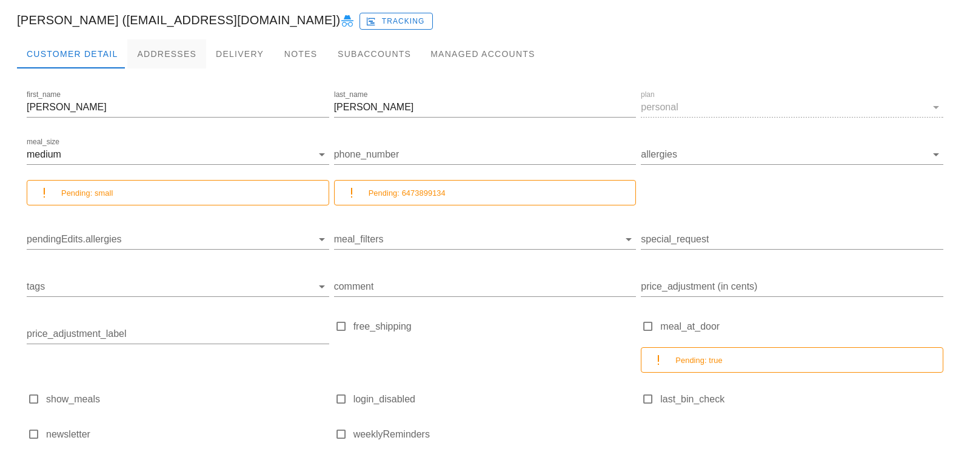  I want to click on label: plan, so click(647, 95).